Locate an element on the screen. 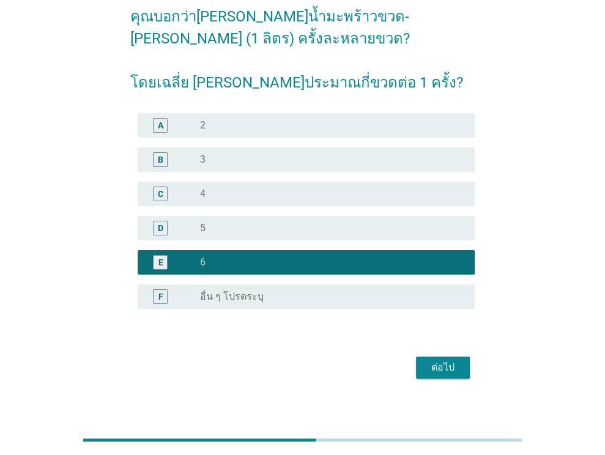 This screenshot has height=455, width=605. div: D is located at coordinates (160, 228).